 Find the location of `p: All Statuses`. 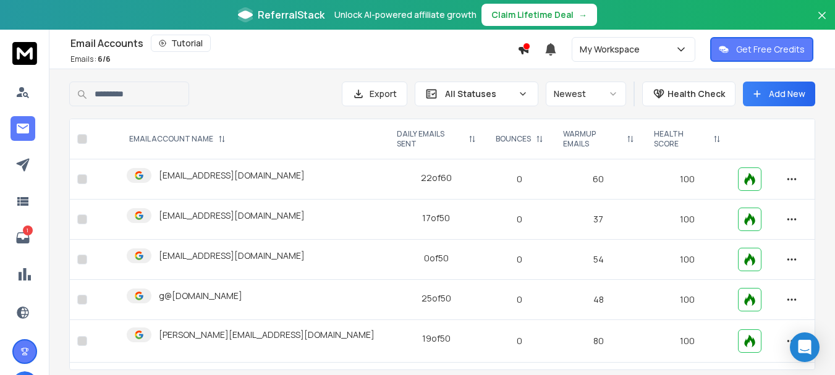

p: All Statuses is located at coordinates (479, 94).